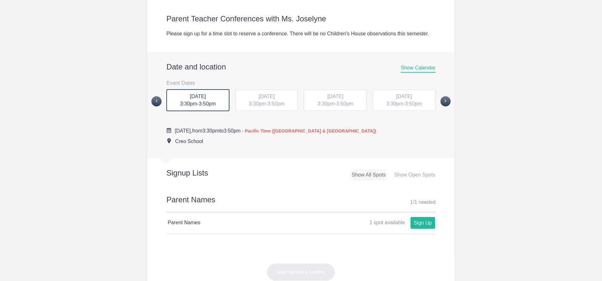 This screenshot has width=602, height=281. What do you see at coordinates (169, 141) in the screenshot?
I see `img: Event location` at bounding box center [169, 141].